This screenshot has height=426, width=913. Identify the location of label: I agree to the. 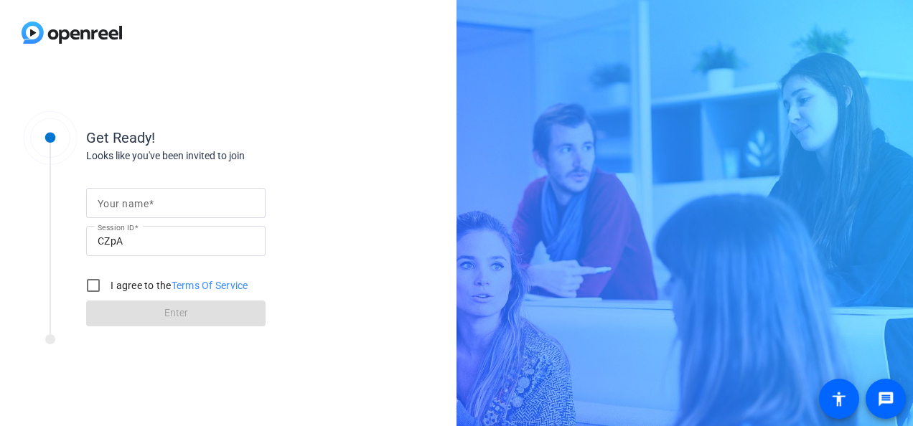
(178, 286).